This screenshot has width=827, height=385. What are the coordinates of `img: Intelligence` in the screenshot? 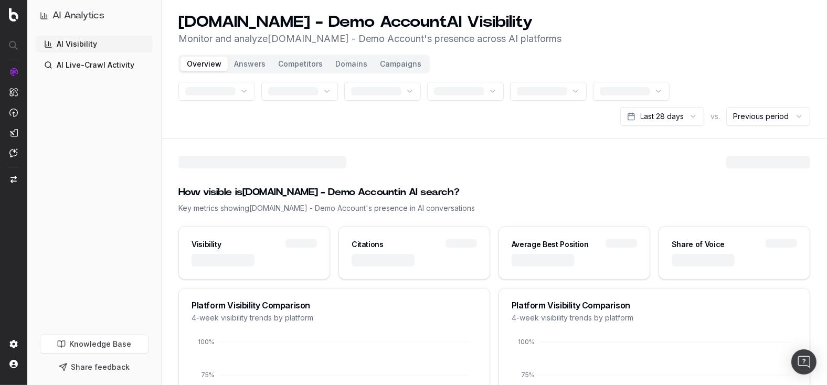 It's located at (14, 92).